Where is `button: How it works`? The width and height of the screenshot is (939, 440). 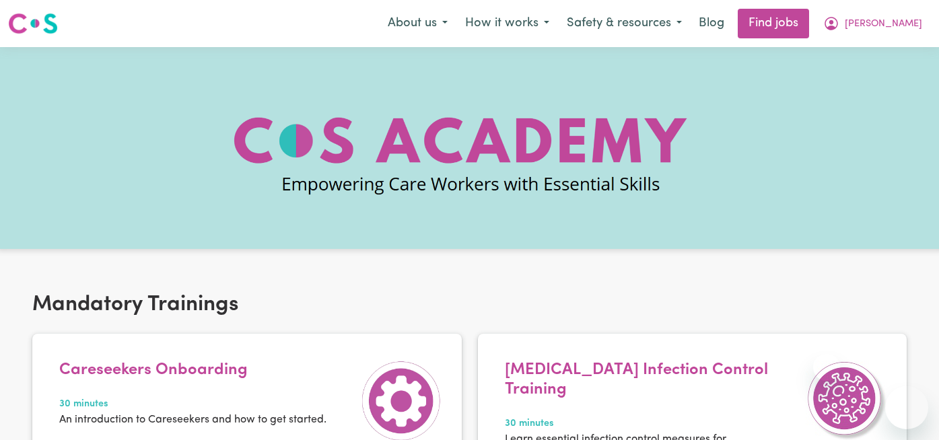 button: How it works is located at coordinates (507, 24).